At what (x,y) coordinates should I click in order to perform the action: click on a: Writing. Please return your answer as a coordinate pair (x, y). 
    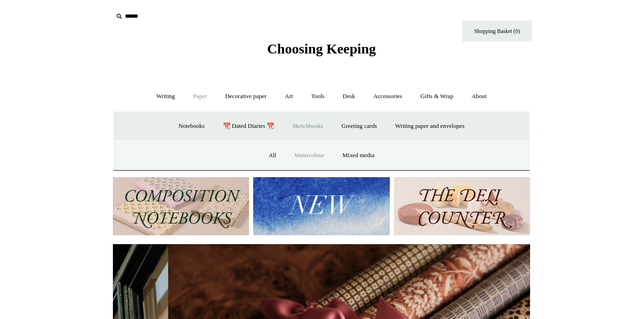
    Looking at the image, I should click on (166, 96).